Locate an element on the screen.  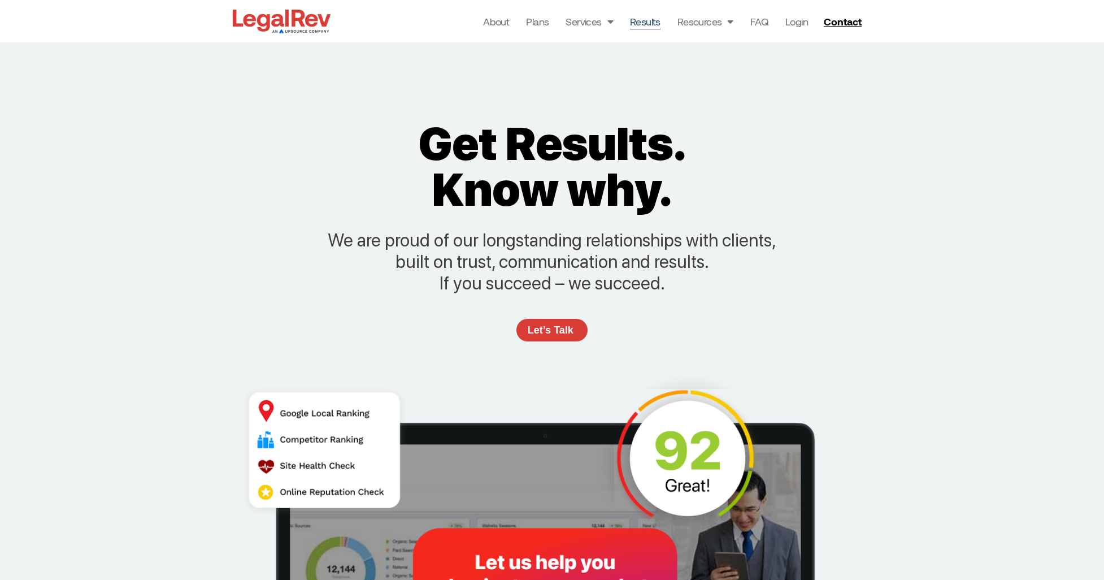
a: Plans is located at coordinates (538, 21).